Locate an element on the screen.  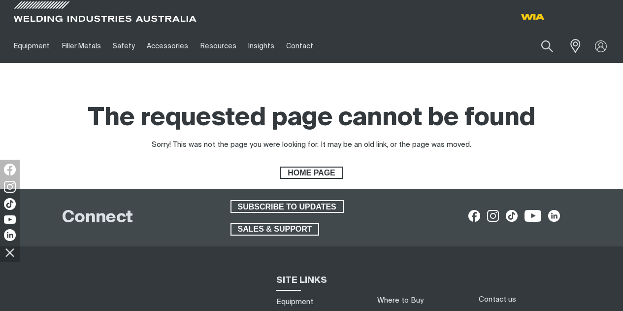
img: LinkedIn is located at coordinates (10, 235).